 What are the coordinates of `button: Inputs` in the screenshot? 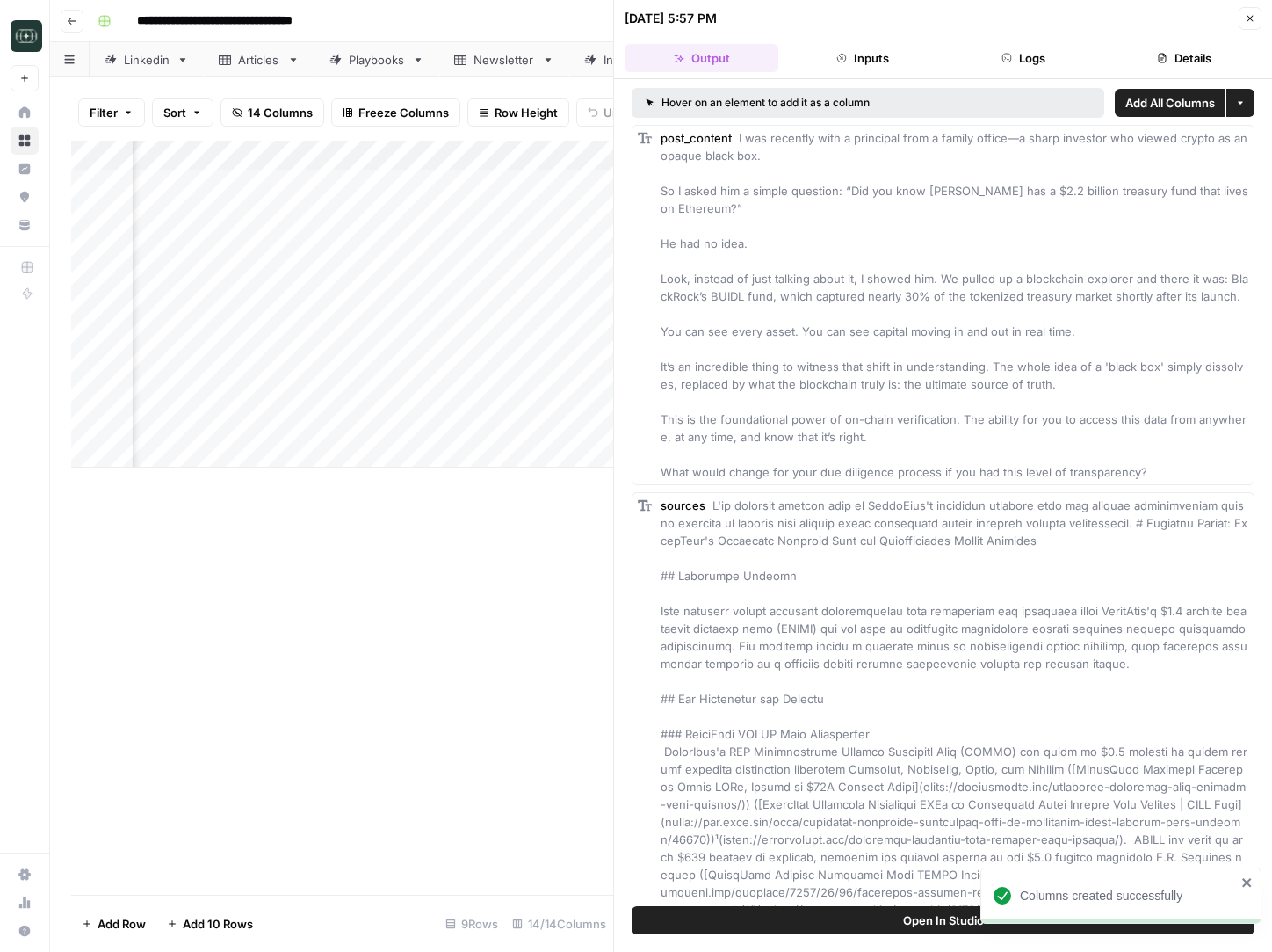 It's located at (862, 58).